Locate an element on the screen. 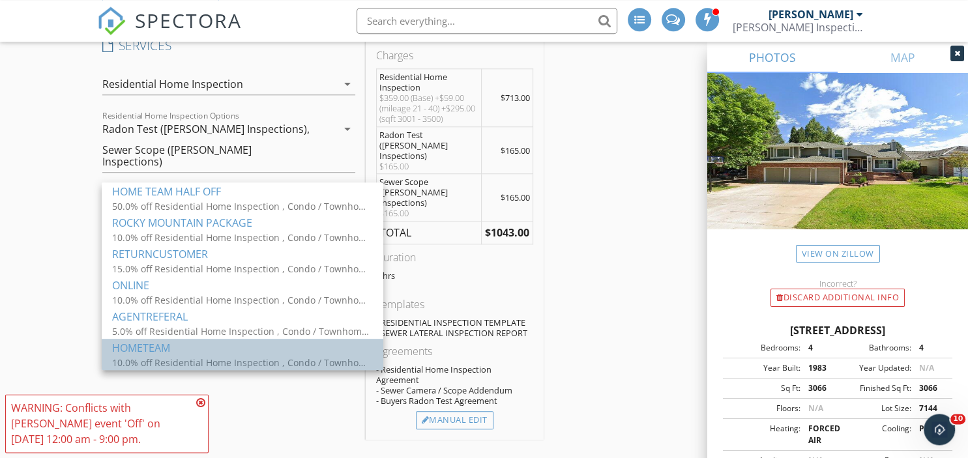 The image size is (968, 458). div: Charges is located at coordinates (454, 55).